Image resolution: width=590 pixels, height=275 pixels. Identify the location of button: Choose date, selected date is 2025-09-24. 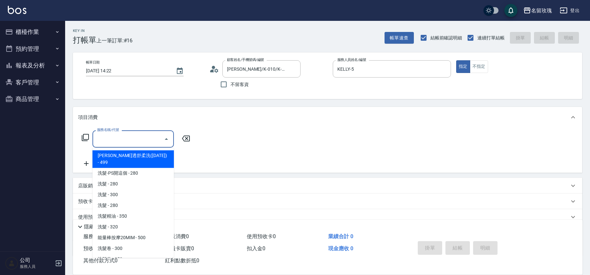
(180, 71).